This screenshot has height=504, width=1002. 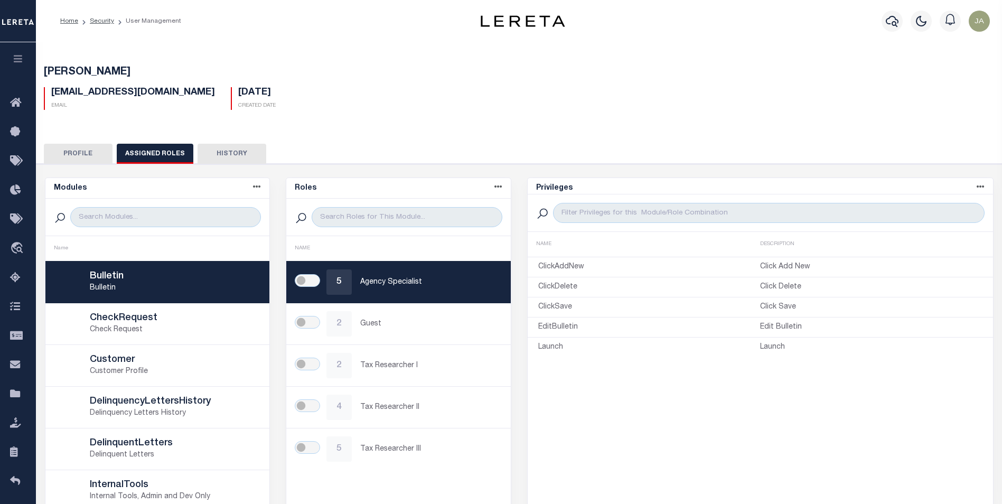 What do you see at coordinates (398, 449) in the screenshot?
I see `a: 5Tax Researcher III` at bounding box center [398, 449].